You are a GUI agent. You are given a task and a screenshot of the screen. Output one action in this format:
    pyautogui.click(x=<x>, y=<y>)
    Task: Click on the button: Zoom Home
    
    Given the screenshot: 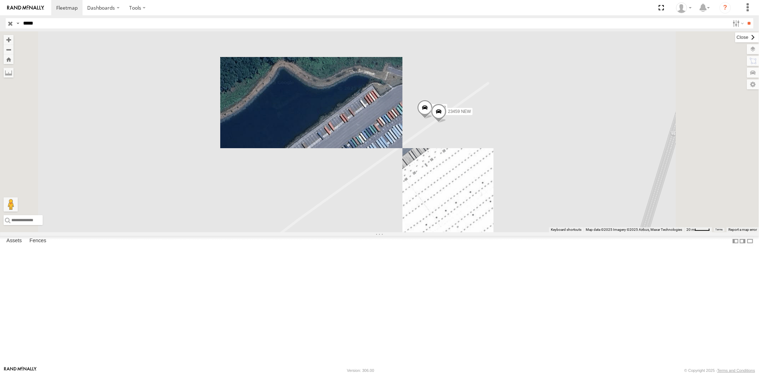 What is the action you would take?
    pyautogui.click(x=9, y=59)
    